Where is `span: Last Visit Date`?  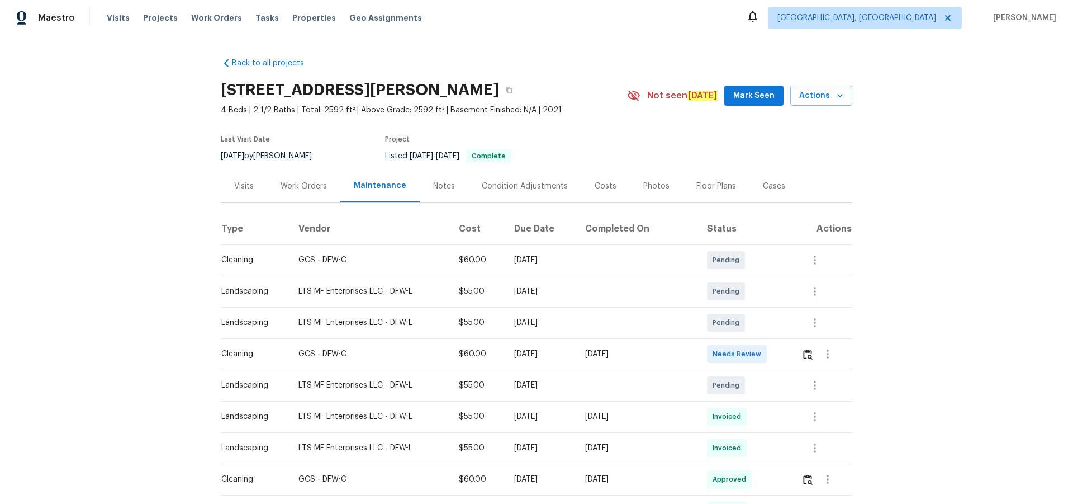 span: Last Visit Date is located at coordinates (245, 139).